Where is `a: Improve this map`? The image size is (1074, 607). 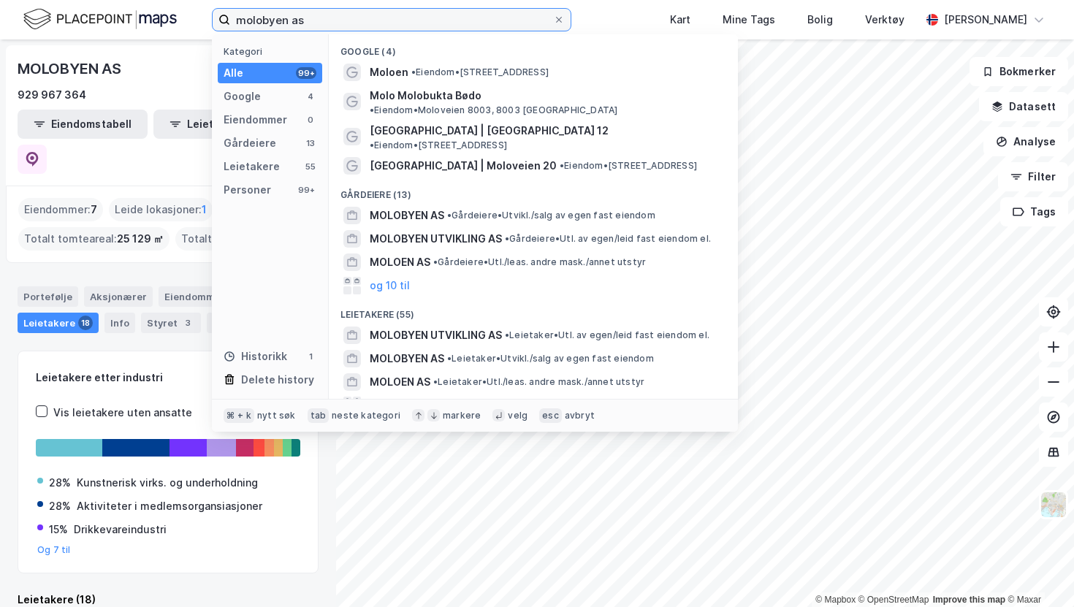
a: Improve this map is located at coordinates (969, 600).